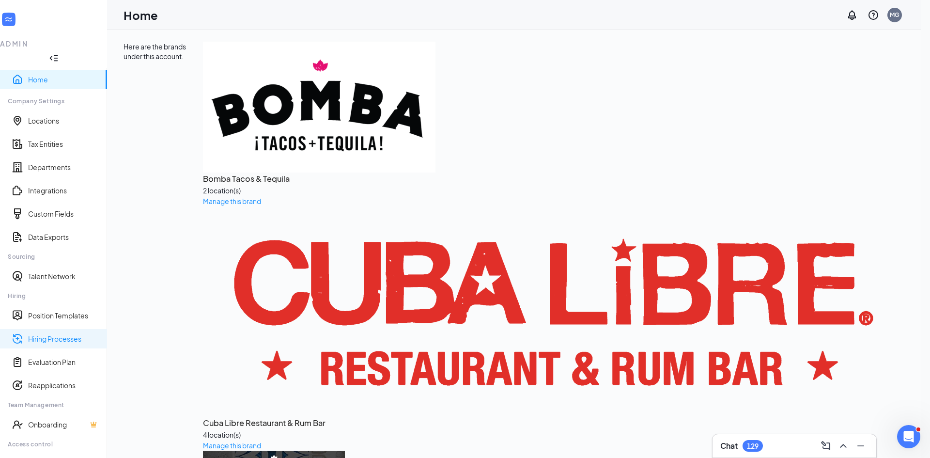 The height and width of the screenshot is (458, 930). I want to click on a: Position Templates, so click(63, 315).